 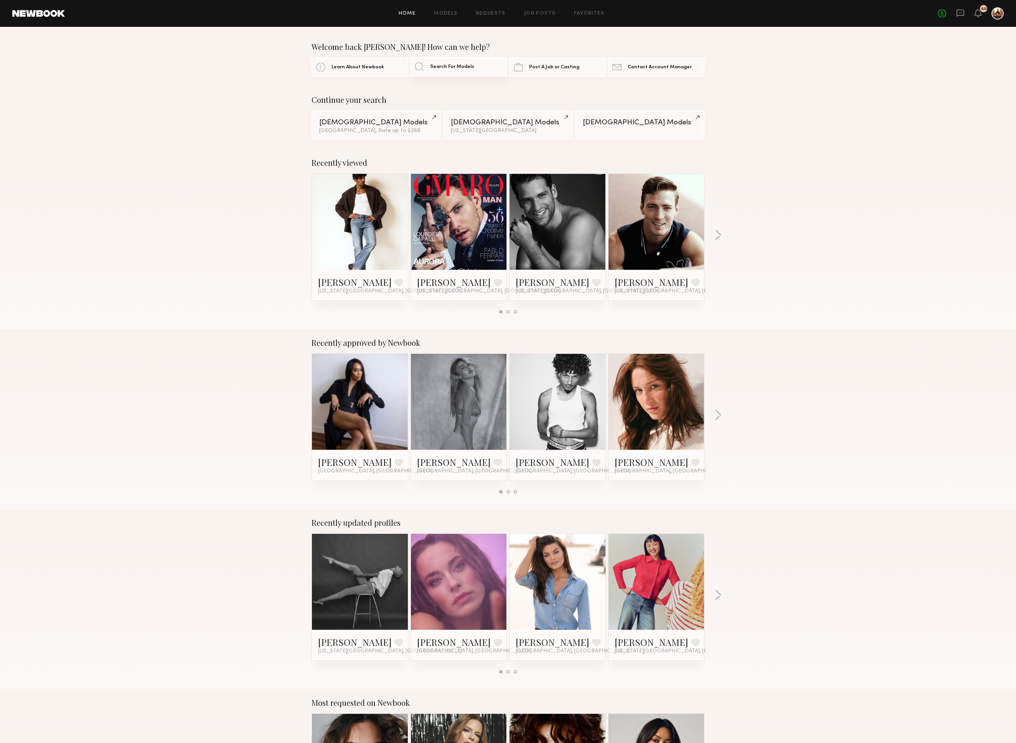 What do you see at coordinates (554, 67) in the screenshot?
I see `span: Post A Job or Casting` at bounding box center [554, 67].